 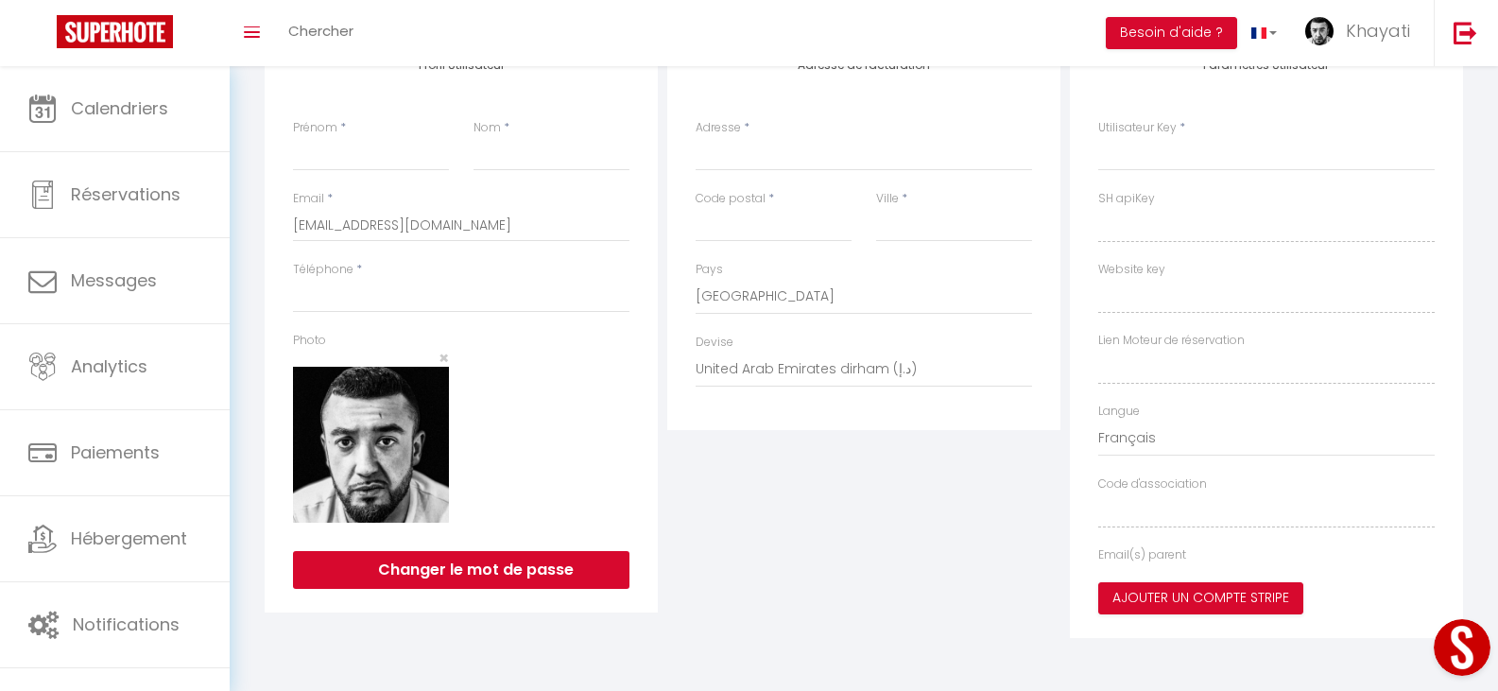 I want to click on label: Langue, so click(x=1119, y=411).